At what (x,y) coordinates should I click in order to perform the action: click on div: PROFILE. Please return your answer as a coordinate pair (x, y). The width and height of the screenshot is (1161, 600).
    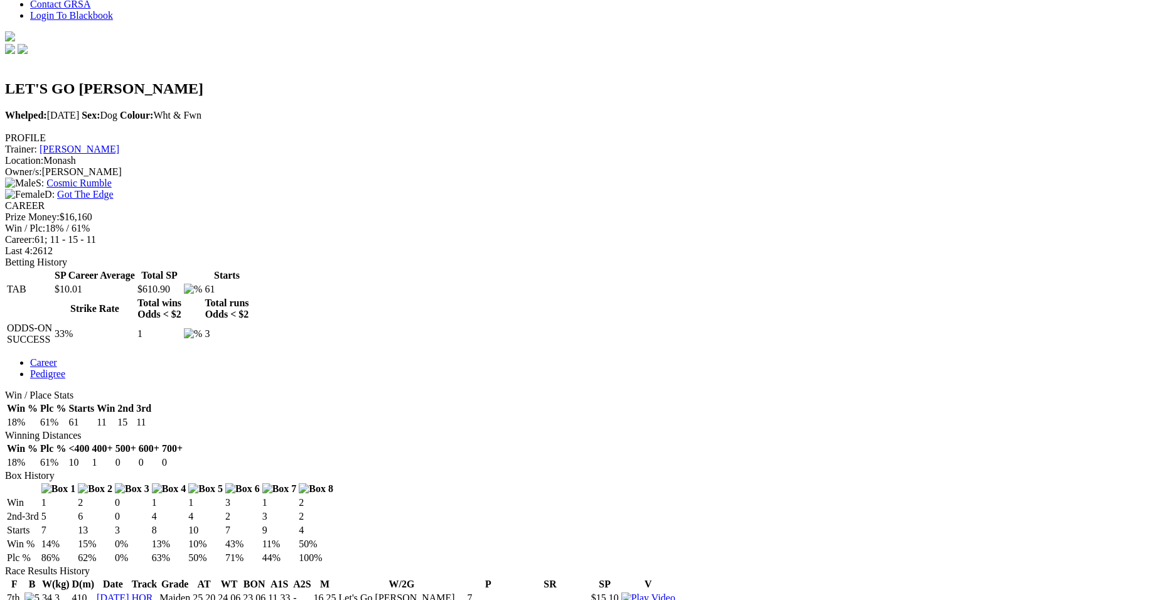
    Looking at the image, I should click on (581, 138).